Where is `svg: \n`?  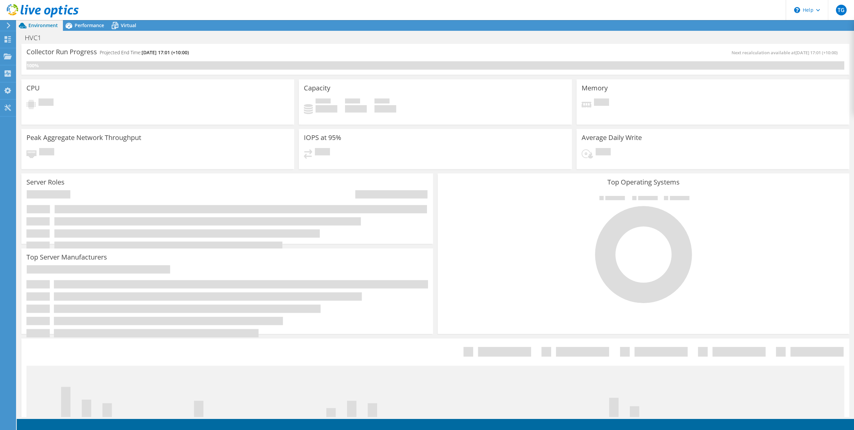 svg: \n is located at coordinates (797, 10).